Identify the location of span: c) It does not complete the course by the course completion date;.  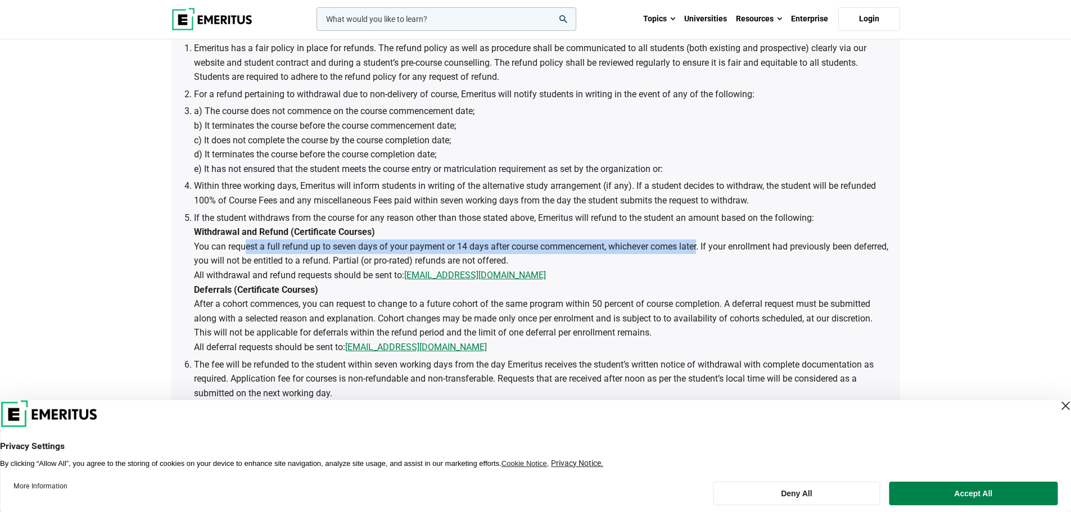
(322, 140).